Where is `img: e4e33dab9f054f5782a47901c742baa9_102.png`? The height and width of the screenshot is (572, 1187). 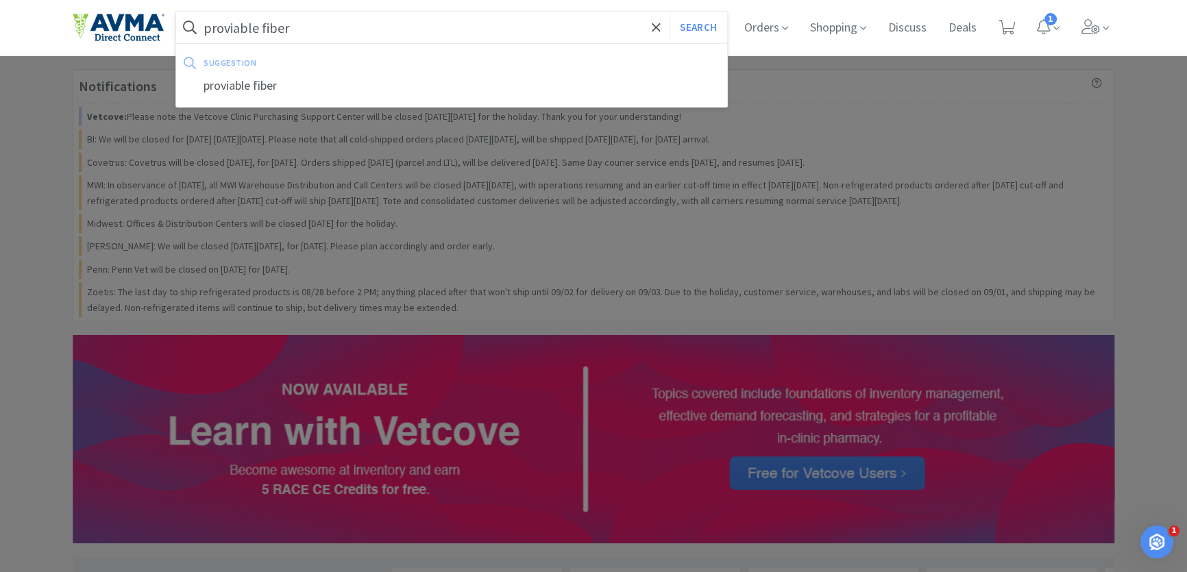 img: e4e33dab9f054f5782a47901c742baa9_102.png is located at coordinates (119, 27).